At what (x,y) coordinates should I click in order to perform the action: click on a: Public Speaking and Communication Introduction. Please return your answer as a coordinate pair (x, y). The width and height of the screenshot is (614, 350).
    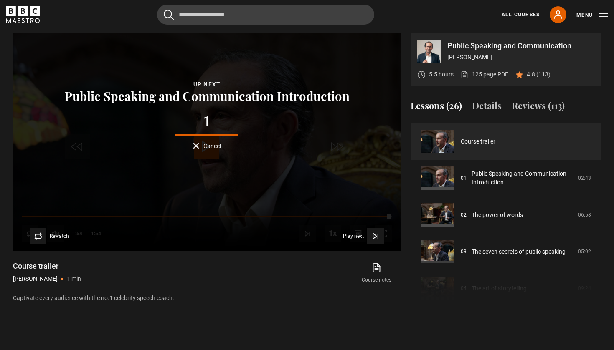
    Looking at the image, I should click on (522, 178).